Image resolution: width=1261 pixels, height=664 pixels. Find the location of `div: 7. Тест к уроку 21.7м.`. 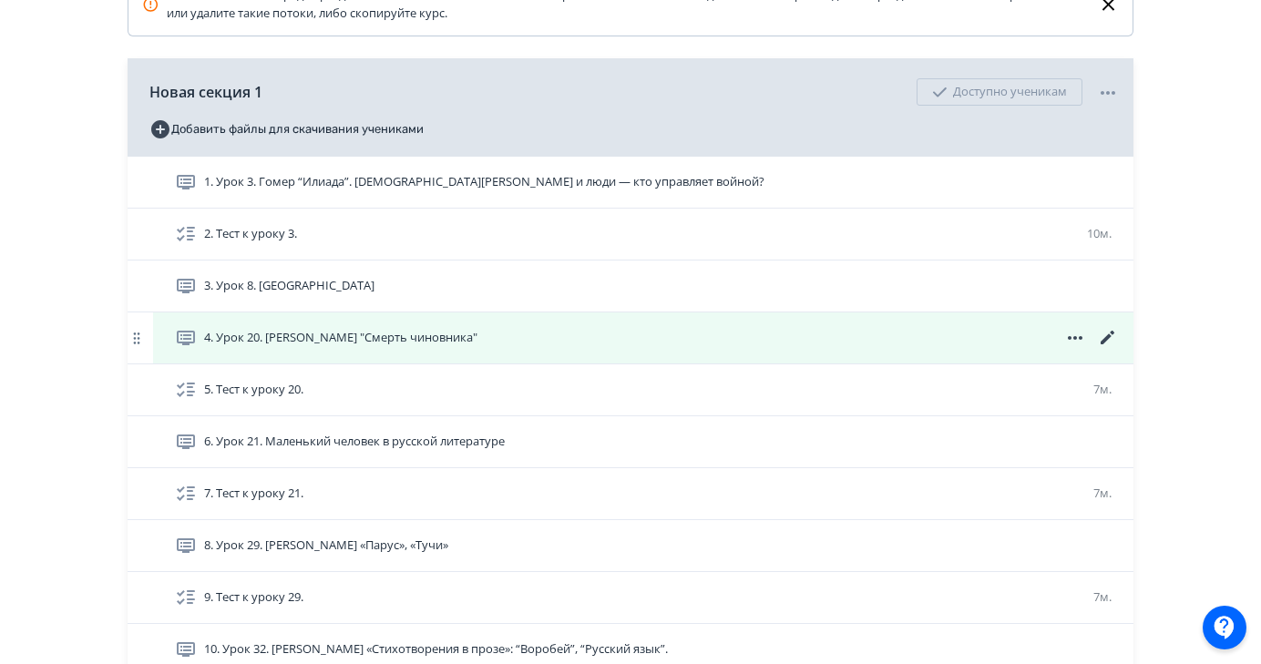

div: 7. Тест к уроку 21.7м. is located at coordinates (631, 494).